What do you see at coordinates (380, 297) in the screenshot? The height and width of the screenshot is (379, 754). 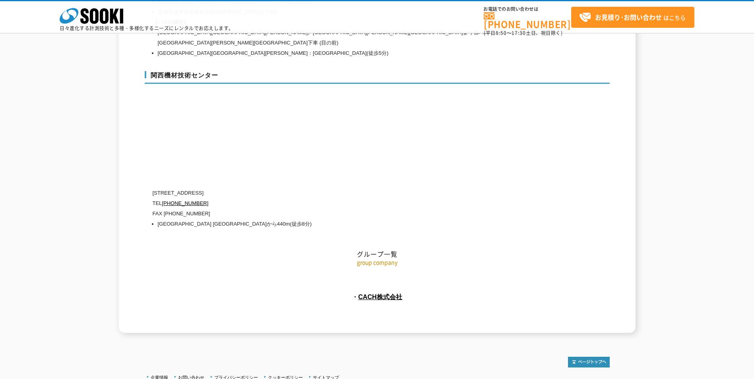 I see `a: CACH株式会社` at bounding box center [380, 297].